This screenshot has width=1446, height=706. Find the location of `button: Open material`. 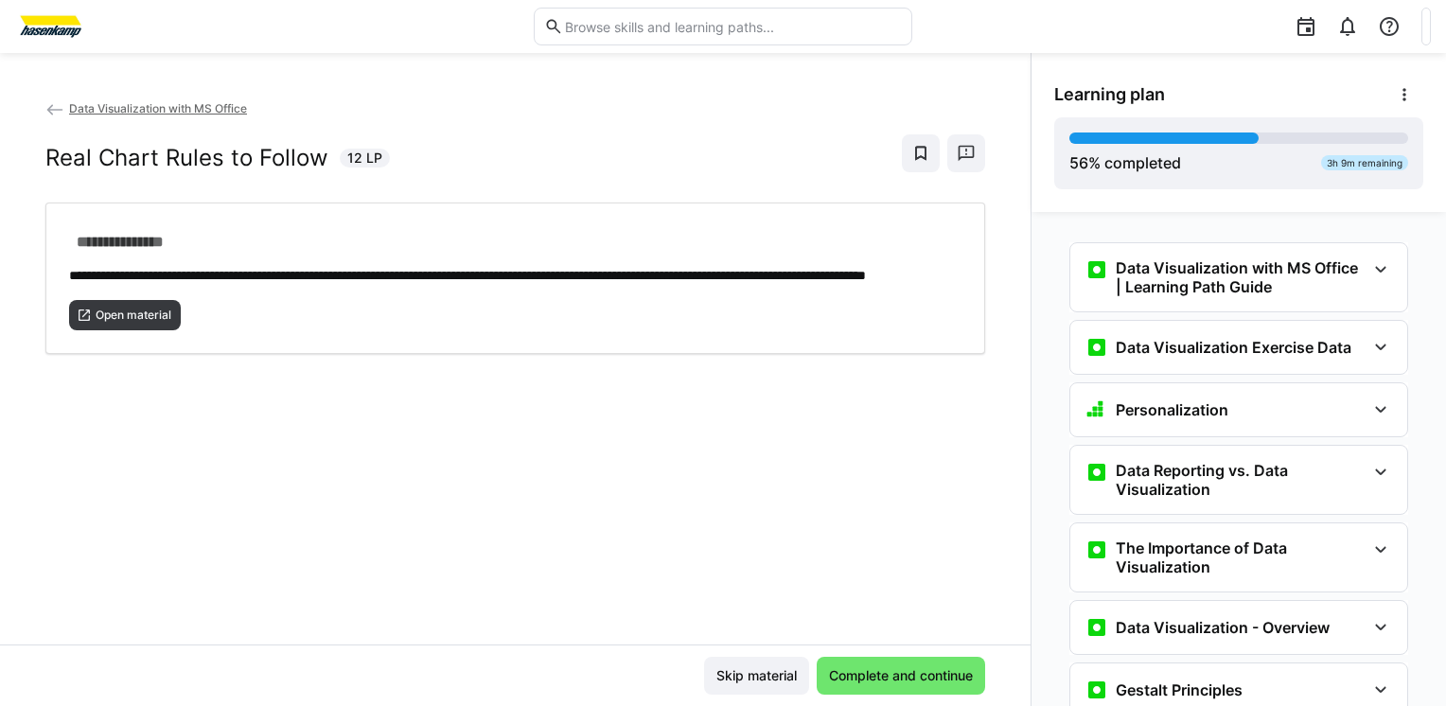

button: Open material is located at coordinates (125, 315).